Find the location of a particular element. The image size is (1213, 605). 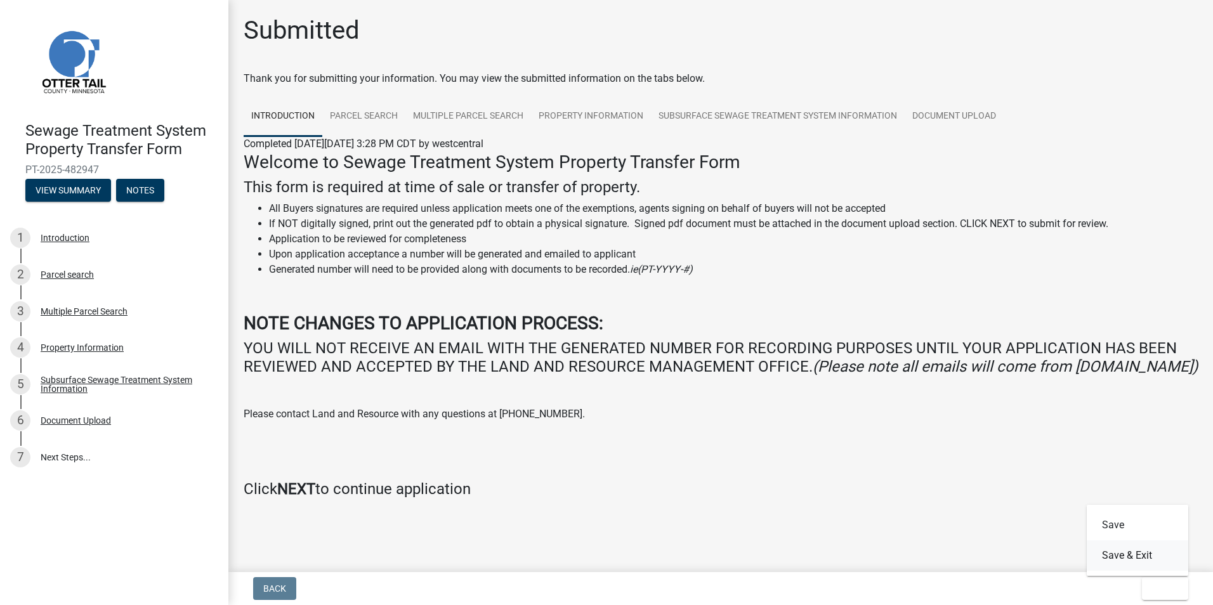

button: Save is located at coordinates (1137, 525).